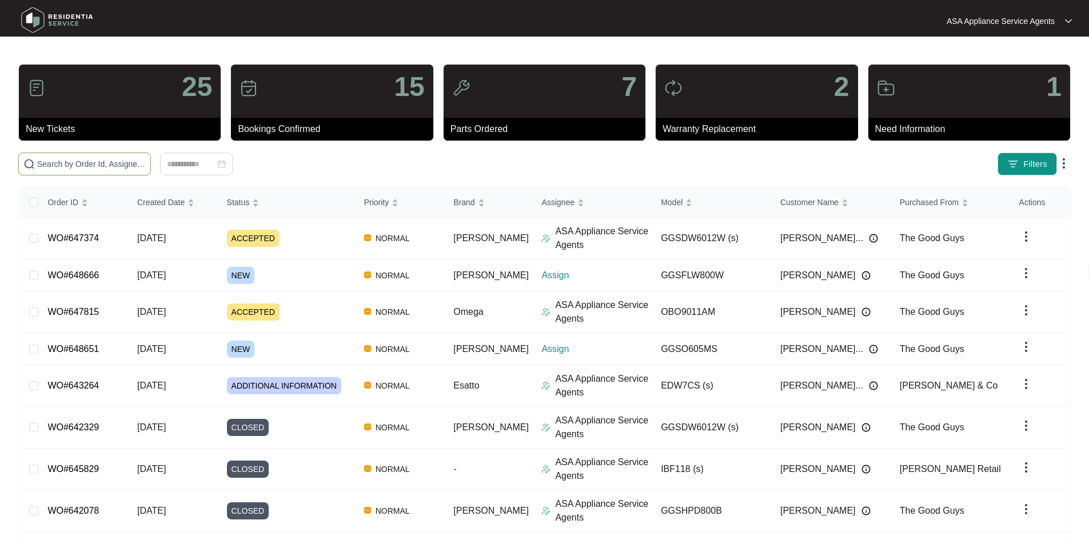 This screenshot has width=1089, height=540. What do you see at coordinates (629, 87) in the screenshot?
I see `p: 7` at bounding box center [629, 87].